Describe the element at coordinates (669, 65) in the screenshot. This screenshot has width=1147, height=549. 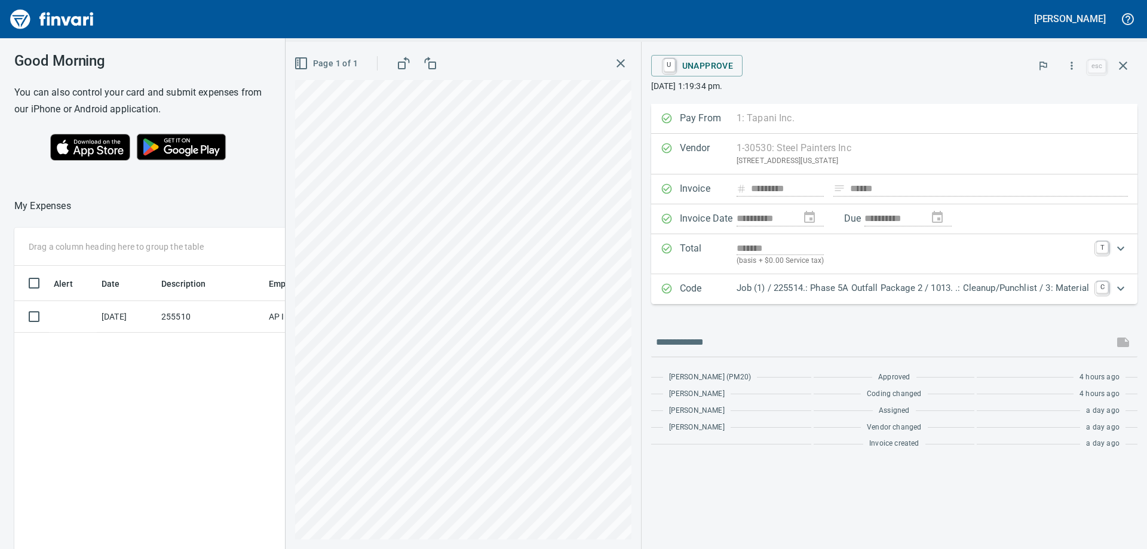
I see `a: U` at that location.